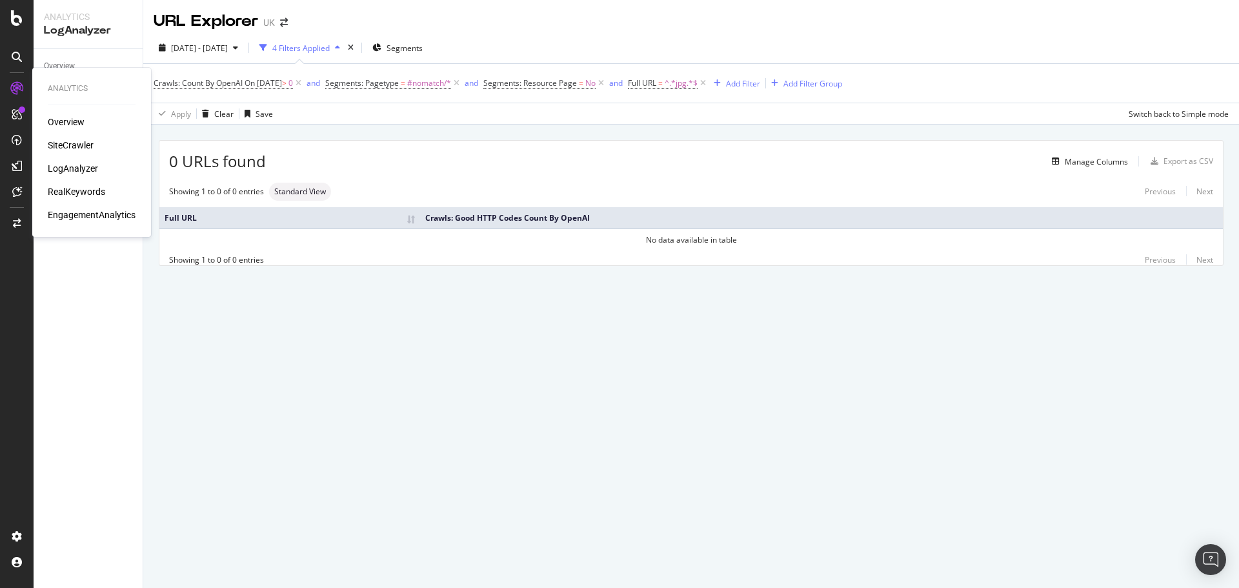 The width and height of the screenshot is (1239, 588). What do you see at coordinates (591, 83) in the screenshot?
I see `span: No` at bounding box center [591, 83].